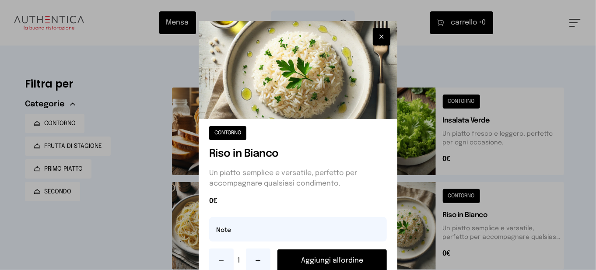  I want to click on span: 0€, so click(298, 201).